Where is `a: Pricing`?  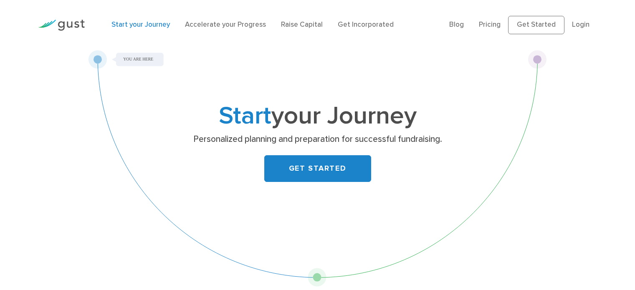
a: Pricing is located at coordinates (490, 25).